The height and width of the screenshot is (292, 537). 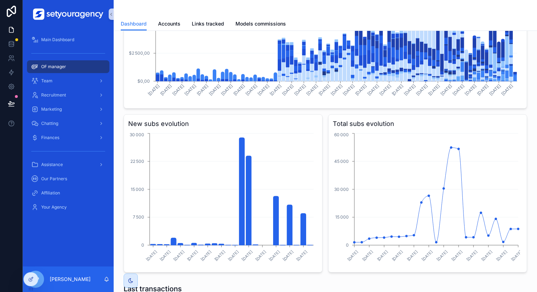 What do you see at coordinates (427, 124) in the screenshot?
I see `h3: Total subs evolution` at bounding box center [427, 124].